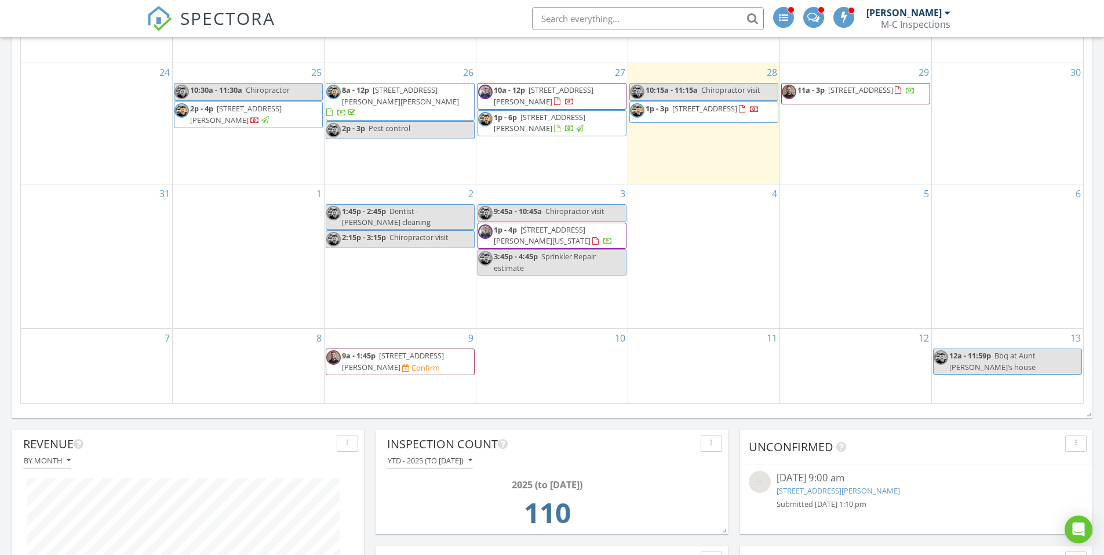  Describe the element at coordinates (552, 123) in the screenshot. I see `td: Go to August 27, 2025` at that location.